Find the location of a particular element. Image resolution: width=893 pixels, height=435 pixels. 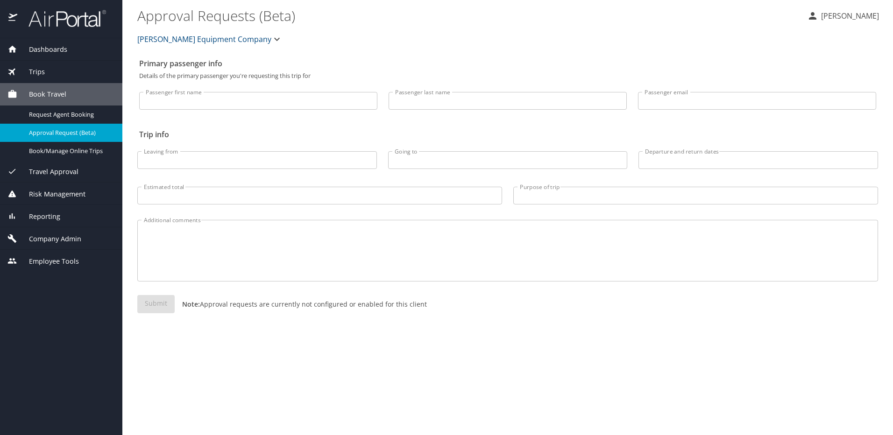

span: Travel Approval is located at coordinates (48, 172).